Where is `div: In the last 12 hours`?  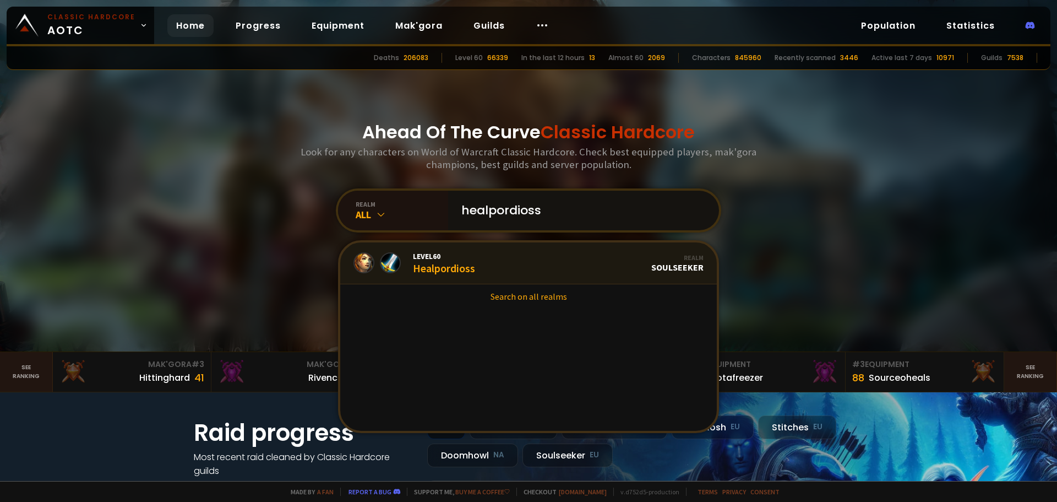
div: In the last 12 hours is located at coordinates (553, 58).